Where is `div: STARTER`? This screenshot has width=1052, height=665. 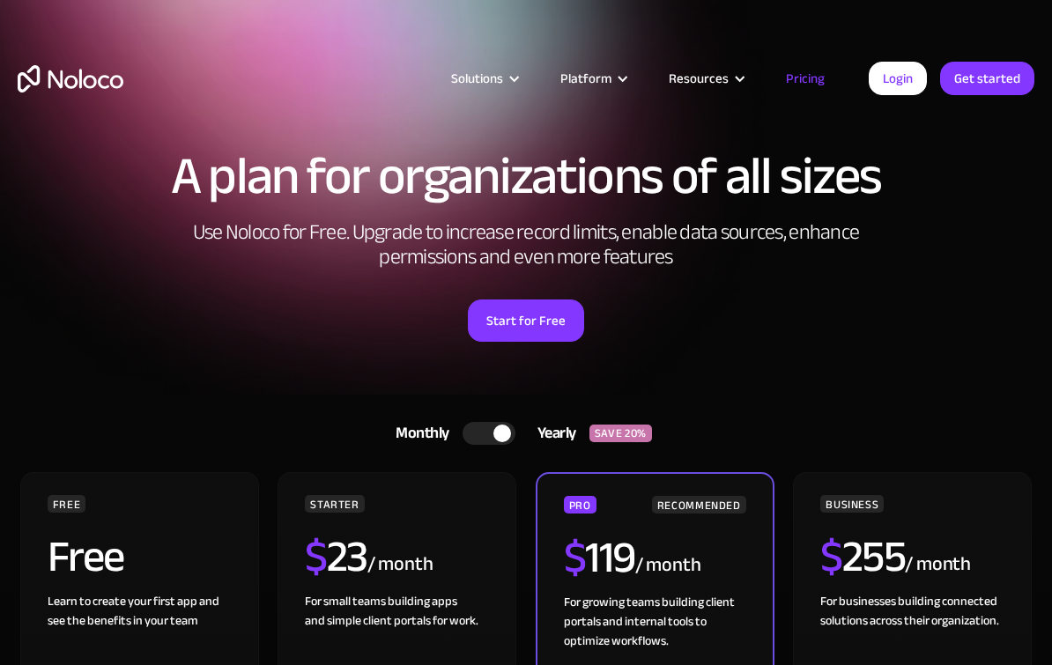 div: STARTER is located at coordinates (334, 504).